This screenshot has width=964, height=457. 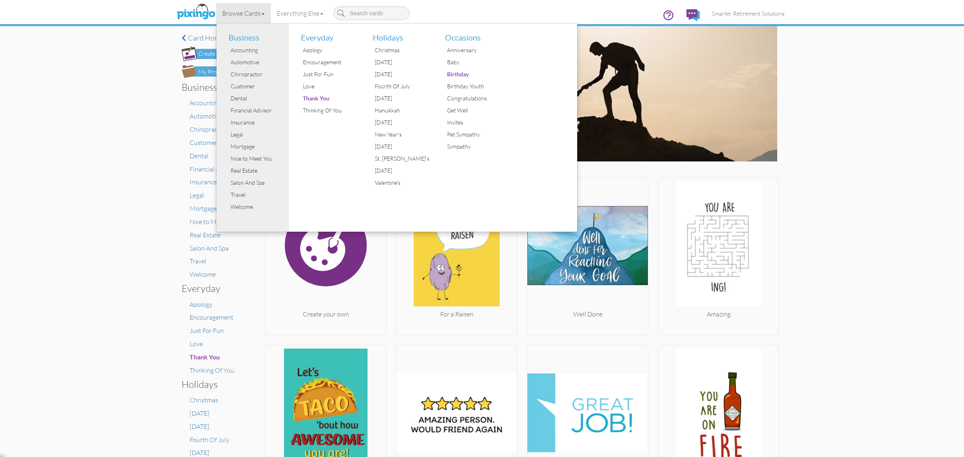 I want to click on span: Nice to Meet You, so click(x=213, y=222).